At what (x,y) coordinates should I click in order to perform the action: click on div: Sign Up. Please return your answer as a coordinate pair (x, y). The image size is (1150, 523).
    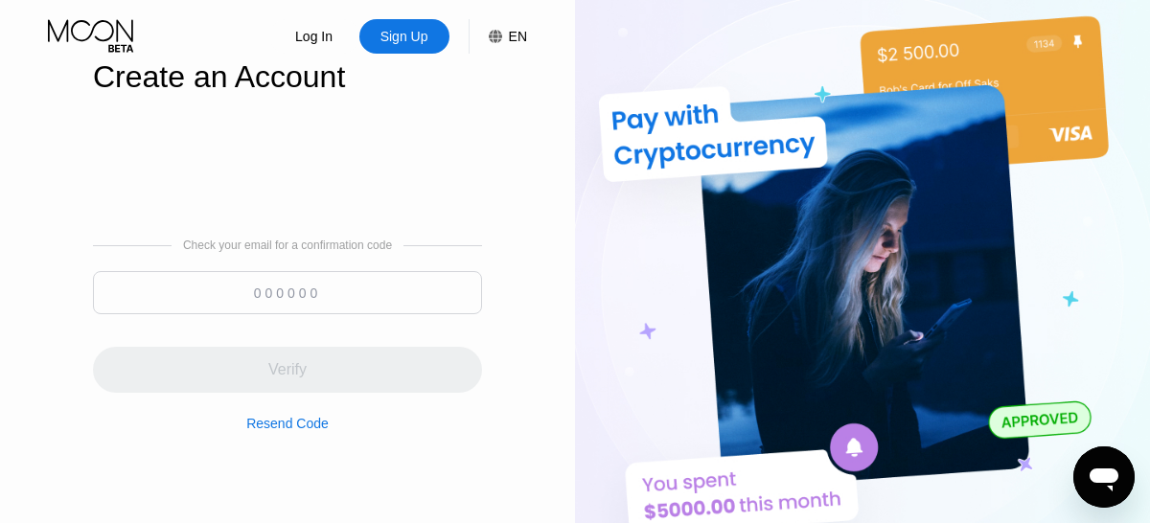
    Looking at the image, I should click on (405, 36).